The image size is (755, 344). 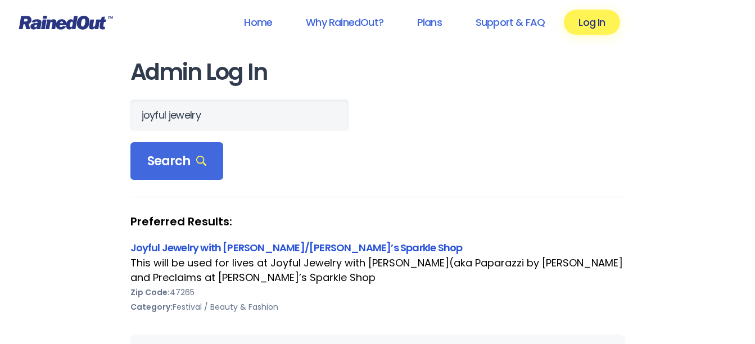 I want to click on h1: Admin Log In, so click(x=378, y=72).